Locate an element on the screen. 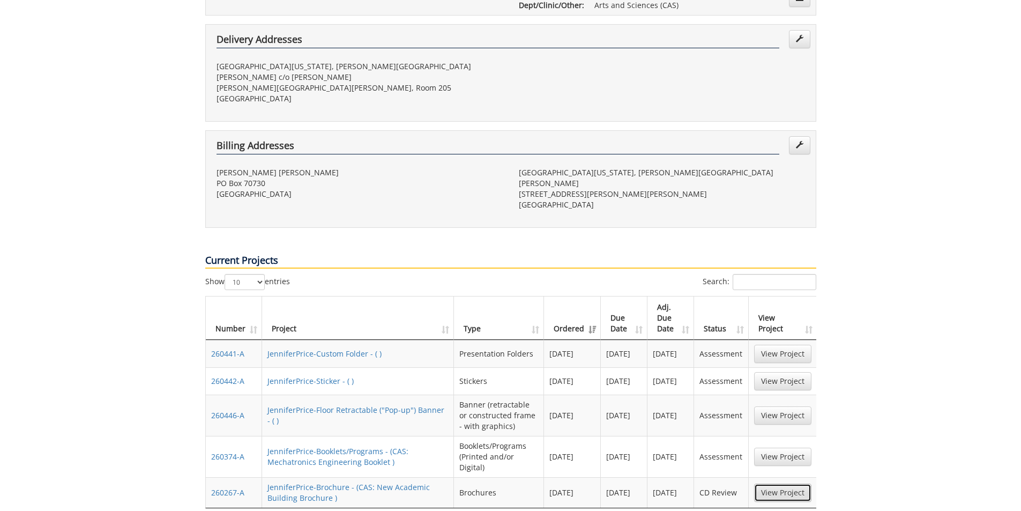 The height and width of the screenshot is (511, 1021). label: Show entries is located at coordinates (248, 282).